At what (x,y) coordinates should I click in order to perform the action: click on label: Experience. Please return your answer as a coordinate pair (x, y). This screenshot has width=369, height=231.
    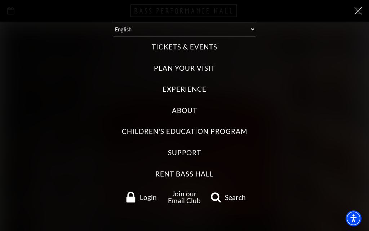
    Looking at the image, I should click on (185, 89).